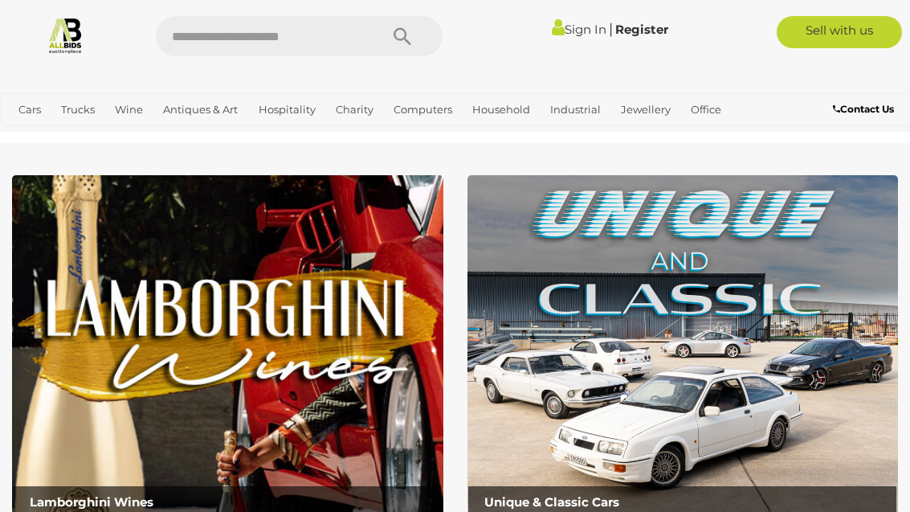 The image size is (910, 512). What do you see at coordinates (287, 109) in the screenshot?
I see `a: Hospitality` at bounding box center [287, 109].